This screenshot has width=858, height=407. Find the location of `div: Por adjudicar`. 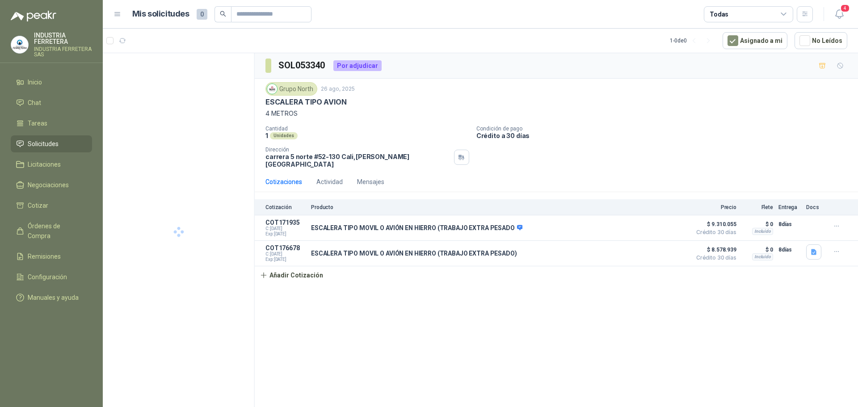

div: Por adjudicar is located at coordinates (358, 66).